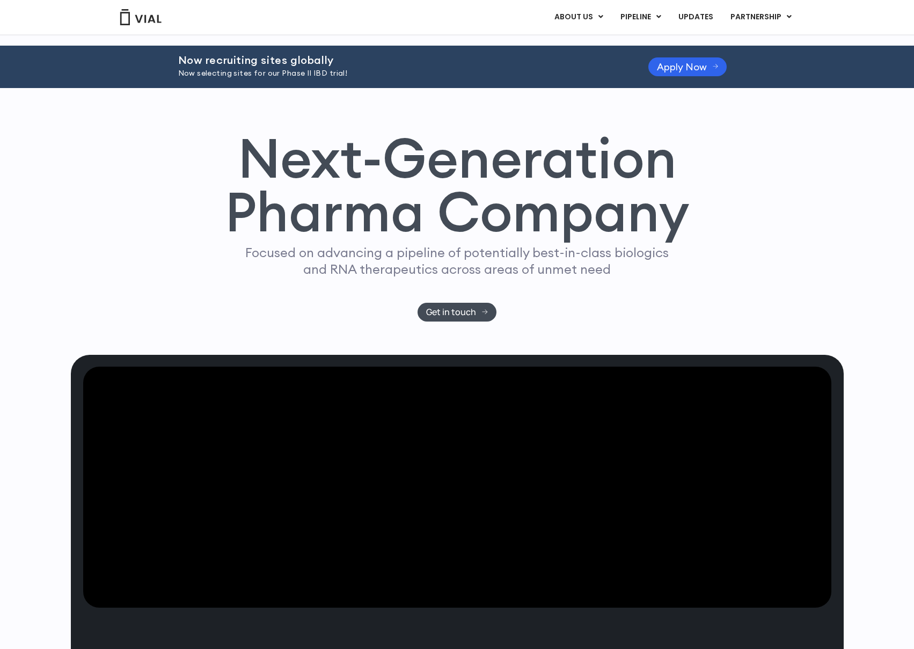 This screenshot has height=649, width=914. I want to click on p: Now selecting sites for our Phase II IBD trial!, so click(400, 74).